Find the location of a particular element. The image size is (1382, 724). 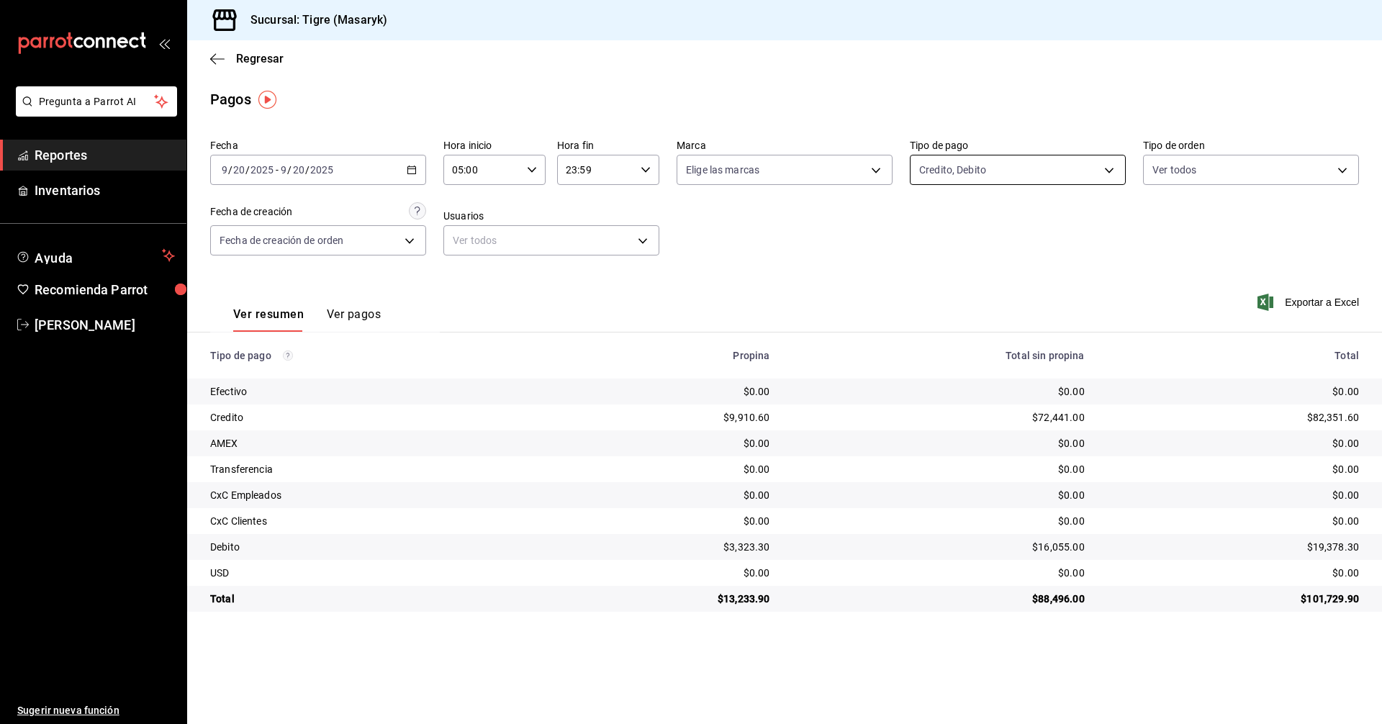

label: Fecha is located at coordinates (318, 145).